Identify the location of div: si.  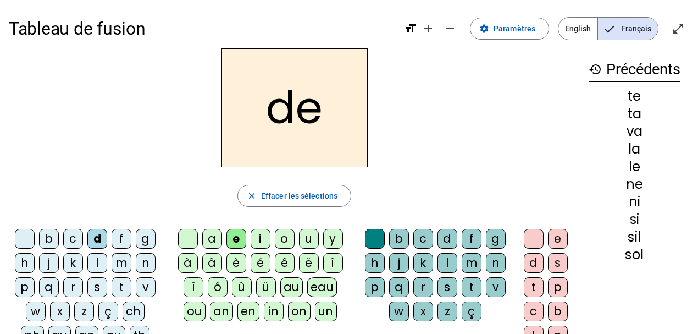
(634, 219).